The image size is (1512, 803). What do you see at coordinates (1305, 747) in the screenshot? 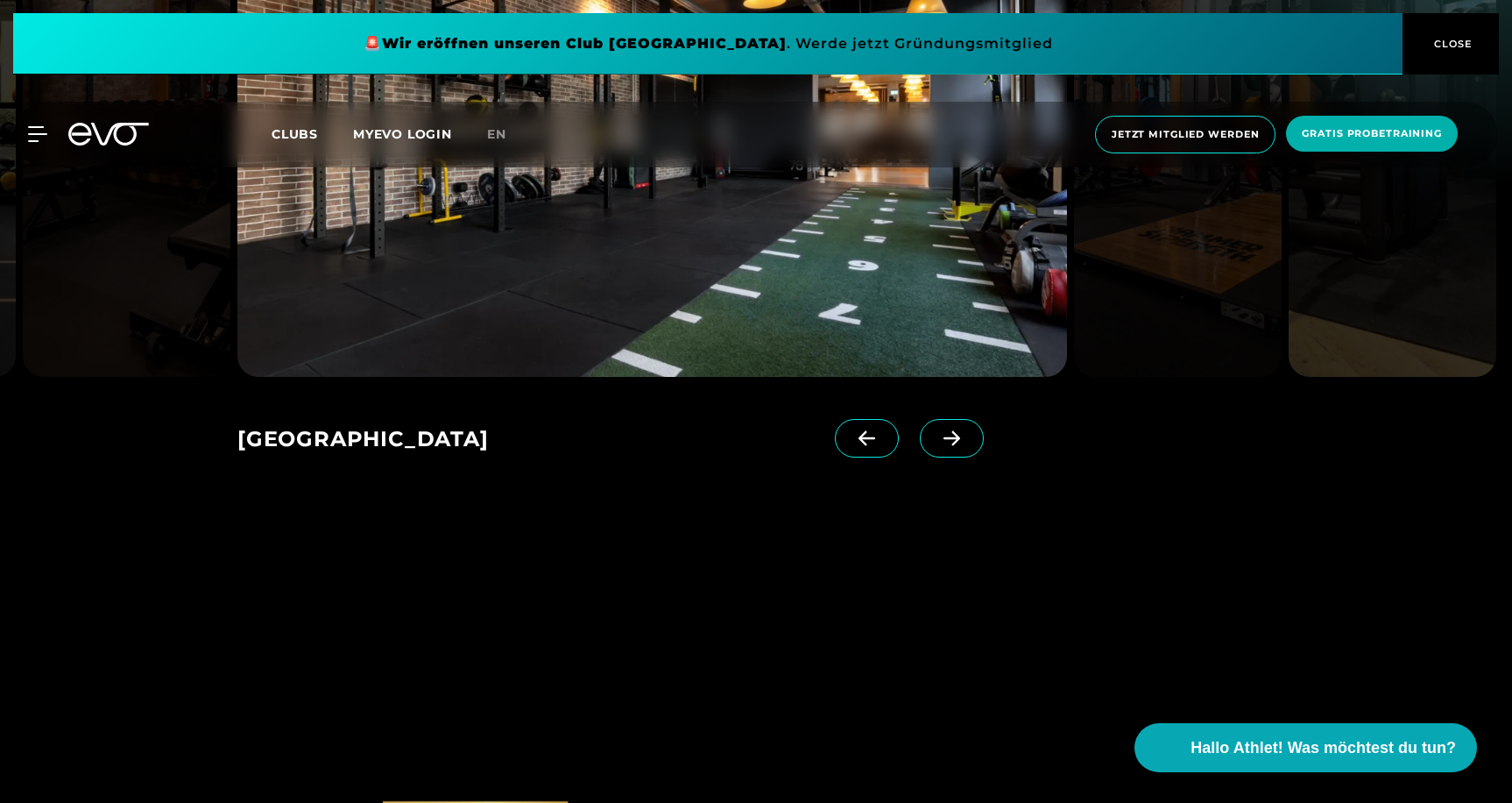
I see `button: Hallo Athlet! Was möchtest du tun?` at bounding box center [1305, 747].